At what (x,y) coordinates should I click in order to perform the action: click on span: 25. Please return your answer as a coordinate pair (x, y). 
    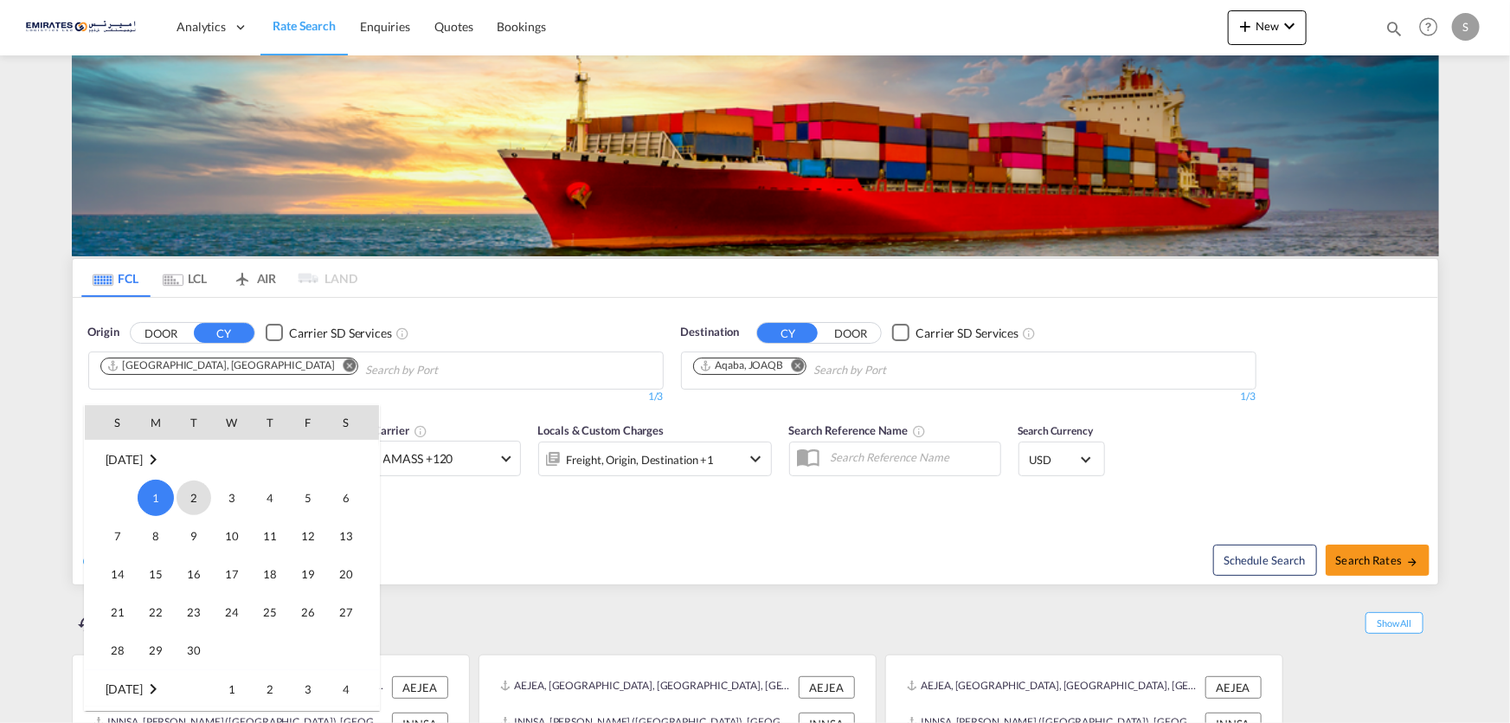
    Looking at the image, I should click on (270, 612).